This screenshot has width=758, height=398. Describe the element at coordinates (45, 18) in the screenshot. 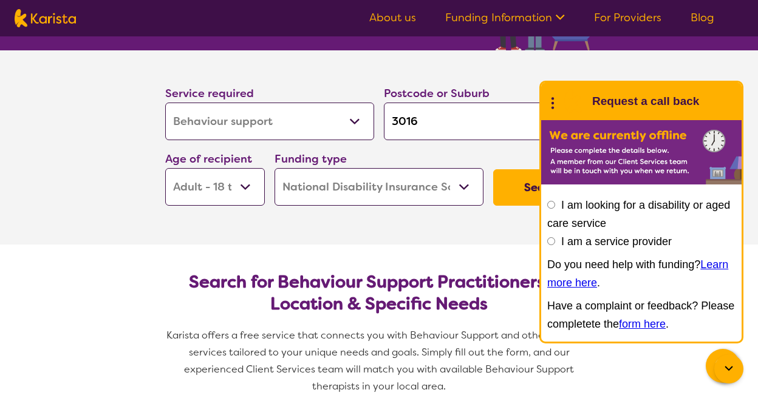

I see `img: Karista logo` at that location.